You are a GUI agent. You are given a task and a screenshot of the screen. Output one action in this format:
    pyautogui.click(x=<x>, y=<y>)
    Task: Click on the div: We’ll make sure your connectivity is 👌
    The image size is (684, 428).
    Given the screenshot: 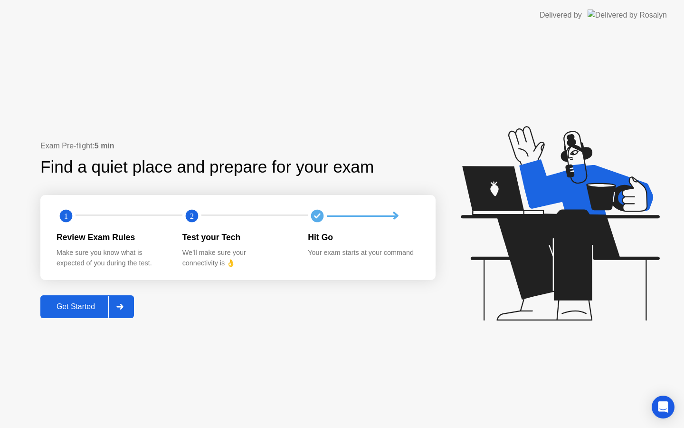 What is the action you would take?
    pyautogui.click(x=238, y=258)
    